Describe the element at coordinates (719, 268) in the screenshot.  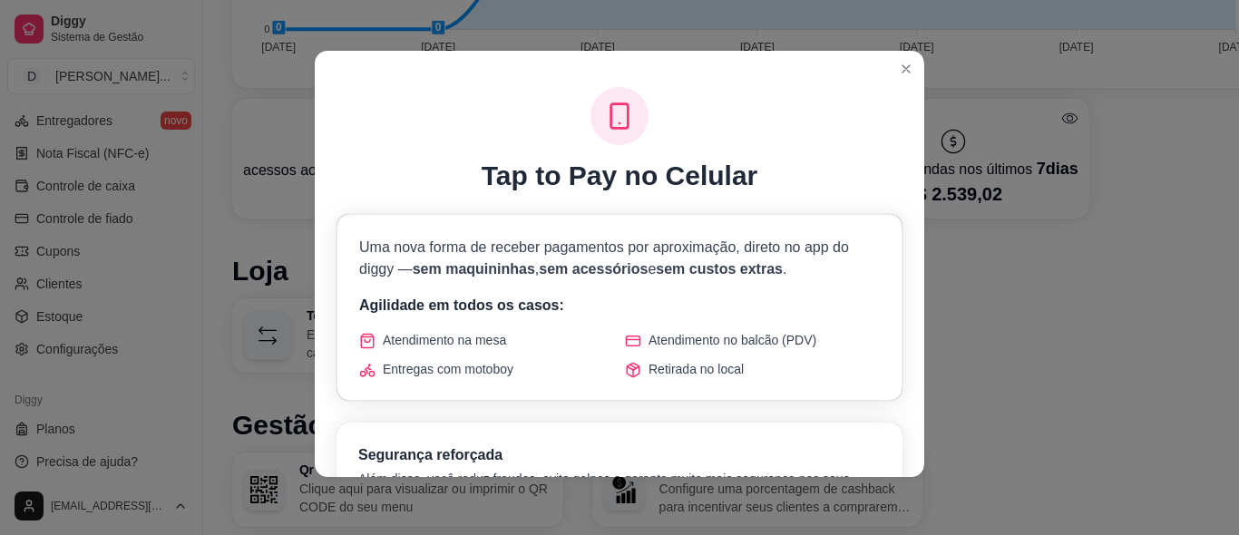
I see `span: sem custos extras` at that location.